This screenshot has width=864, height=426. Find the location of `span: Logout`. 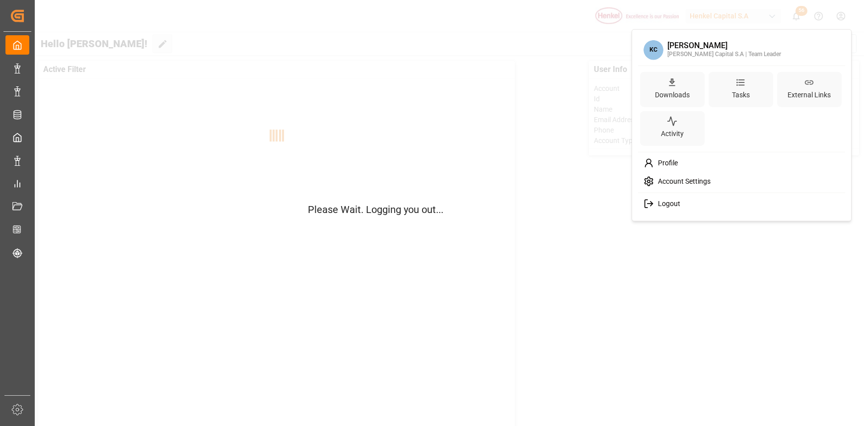

span: Logout is located at coordinates (667, 204).